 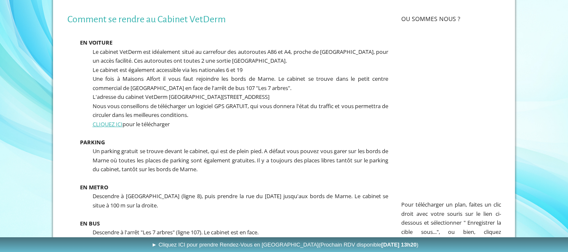 What do you see at coordinates (90, 223) in the screenshot?
I see `strong: EN BUS` at bounding box center [90, 223].